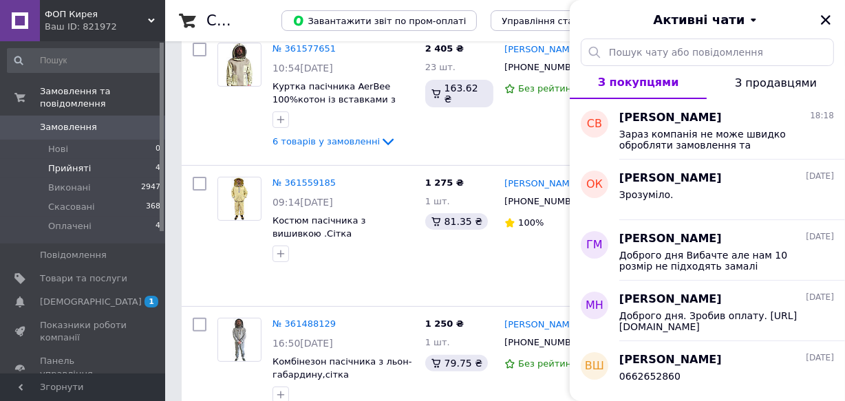 The width and height of the screenshot is (845, 401). I want to click on div: Ваш ID: 821972, so click(105, 27).